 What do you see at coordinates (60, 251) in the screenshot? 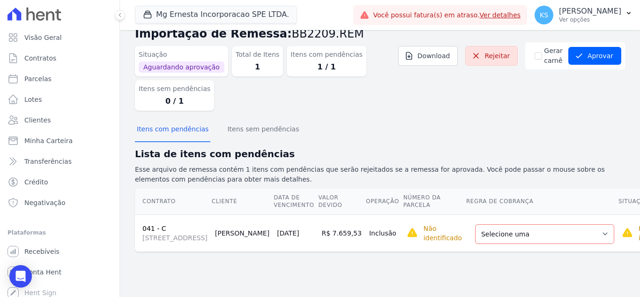
I see `a: Recebíveis` at bounding box center [60, 251].